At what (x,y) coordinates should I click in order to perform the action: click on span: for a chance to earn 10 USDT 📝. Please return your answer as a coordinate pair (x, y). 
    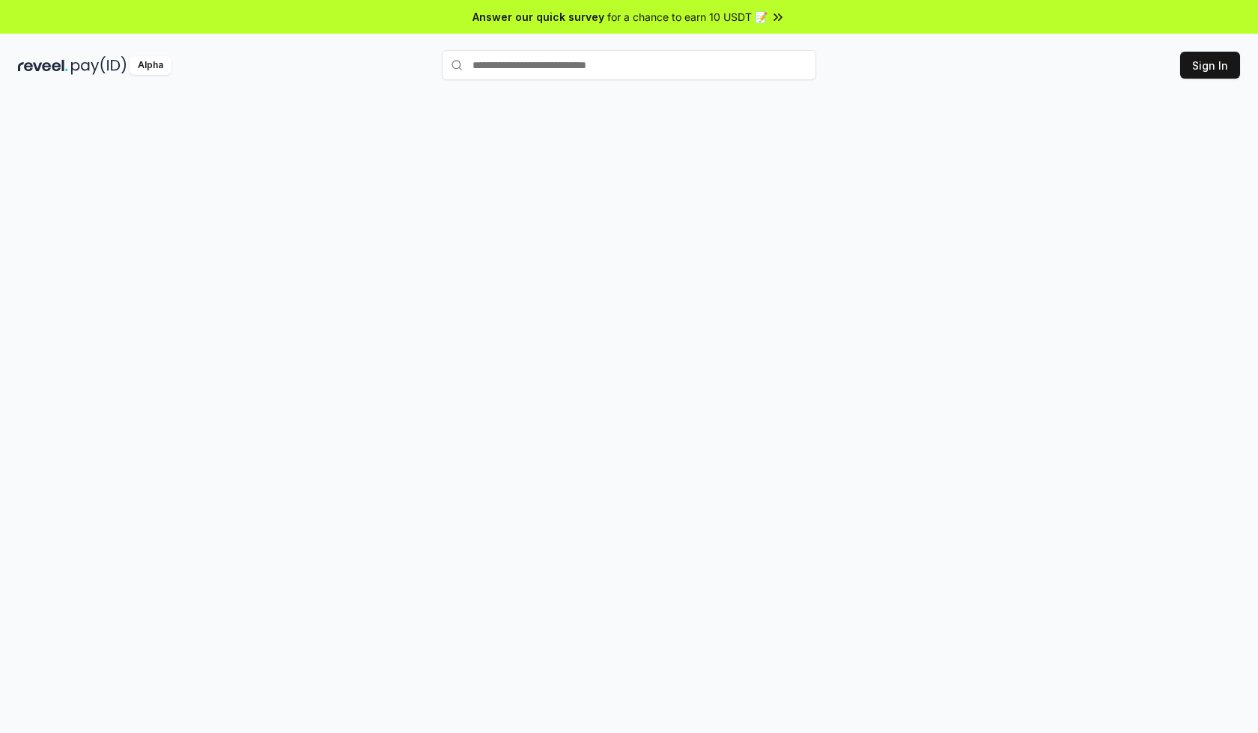
    Looking at the image, I should click on (687, 16).